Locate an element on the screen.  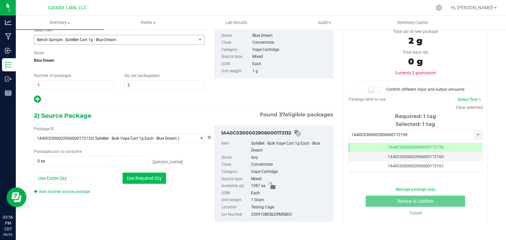
span: Confirm different input and output amounts is located at coordinates (425, 90).